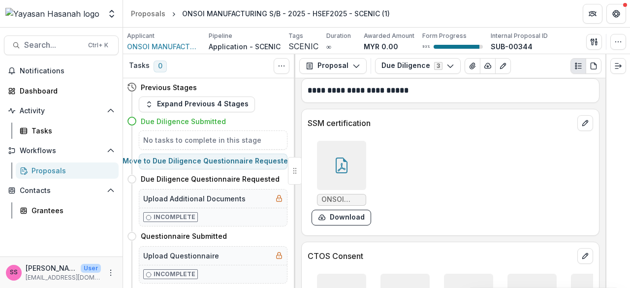  What do you see at coordinates (139, 65) in the screenshot?
I see `h3: Tasks` at bounding box center [139, 65].